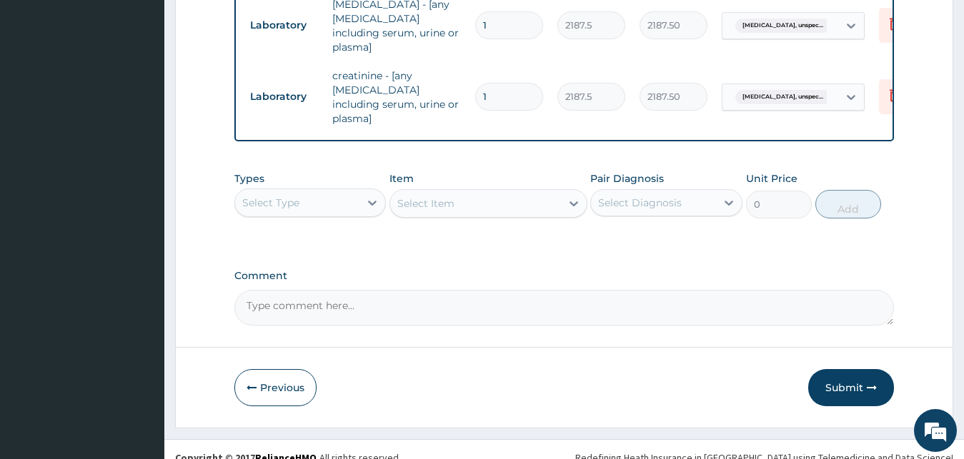  Describe the element at coordinates (848, 204) in the screenshot. I see `button: Add` at that location.